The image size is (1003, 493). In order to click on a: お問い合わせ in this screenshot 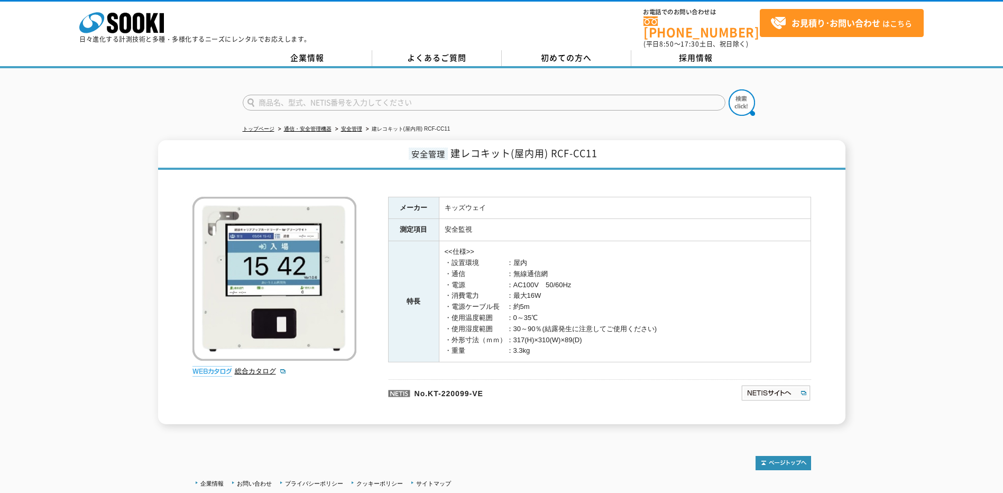, I will do `click(254, 483)`.